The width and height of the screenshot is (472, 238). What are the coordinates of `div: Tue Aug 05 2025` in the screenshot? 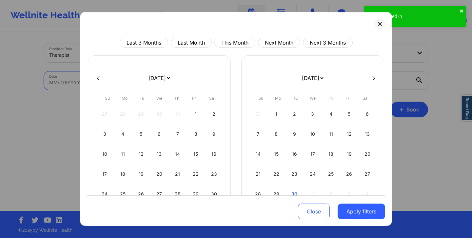 It's located at (141, 134).